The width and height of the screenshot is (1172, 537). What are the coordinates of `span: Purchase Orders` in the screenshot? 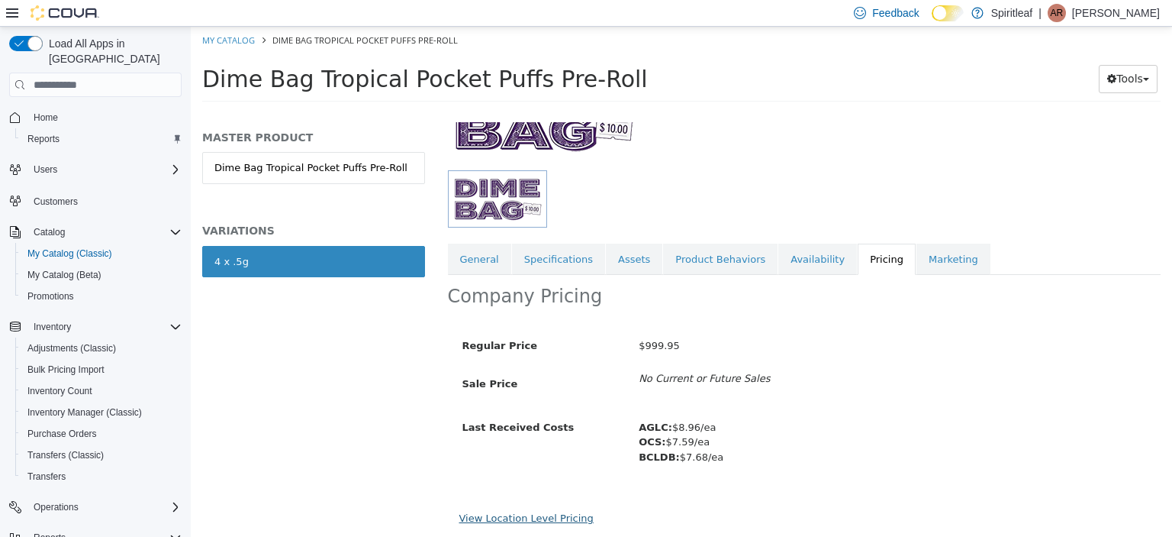 It's located at (62, 434).